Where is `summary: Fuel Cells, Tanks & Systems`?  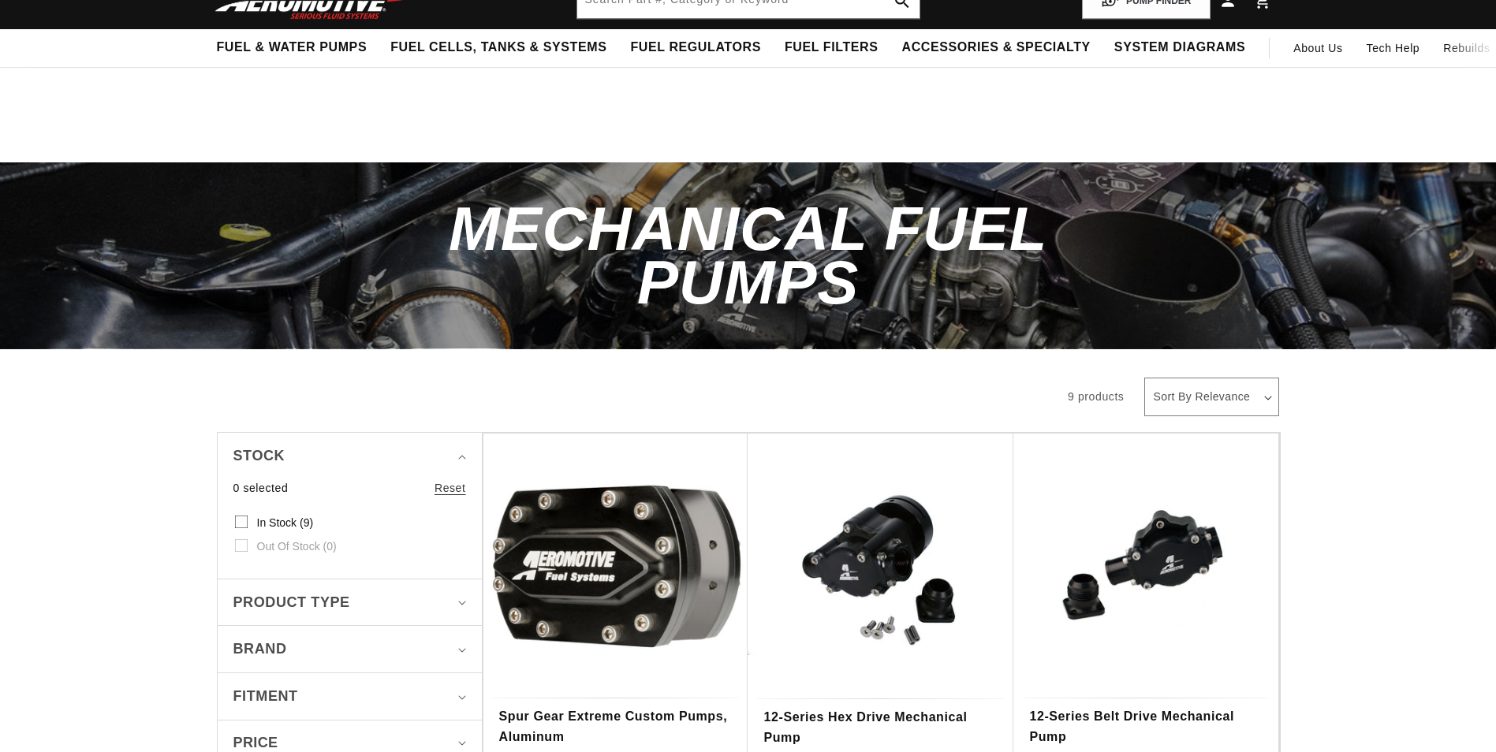
summary: Fuel Cells, Tanks & Systems is located at coordinates (498, 47).